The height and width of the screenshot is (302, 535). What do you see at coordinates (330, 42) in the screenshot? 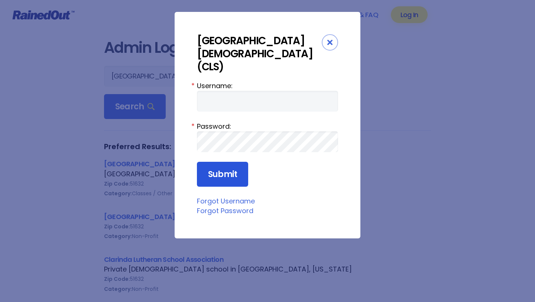
I see `div: Close` at bounding box center [330, 42].